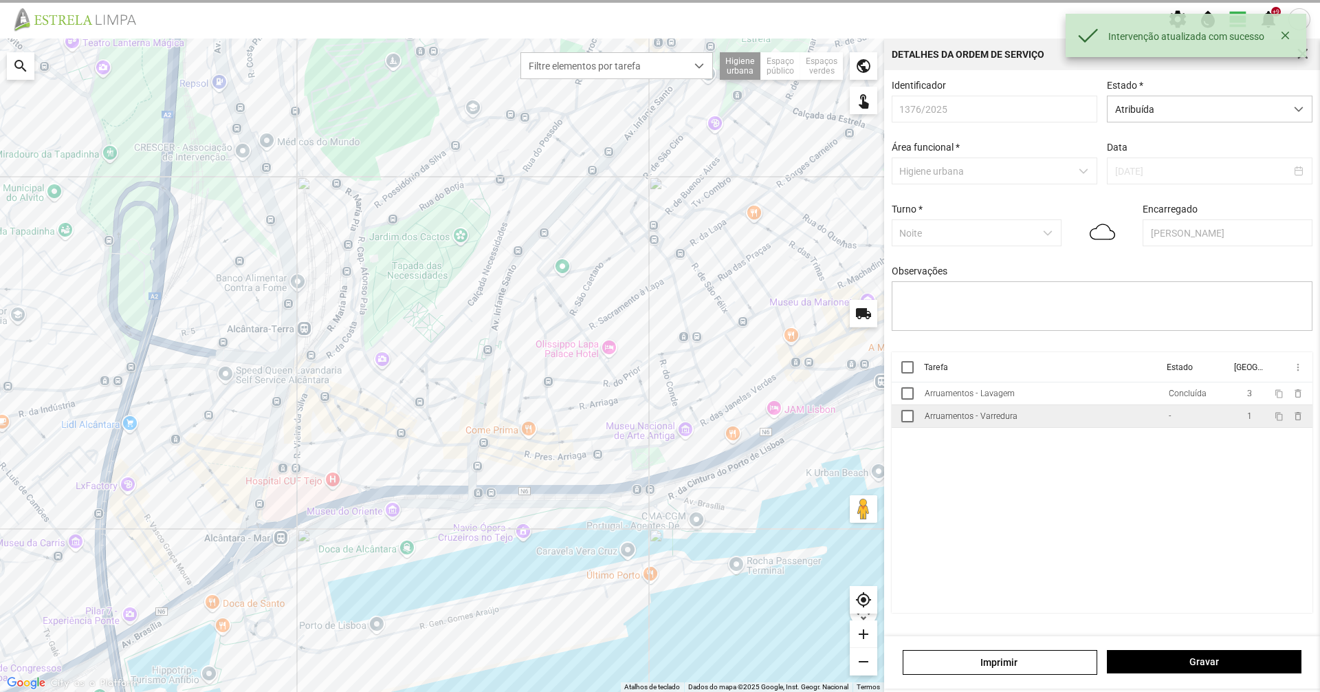 Image resolution: width=1320 pixels, height=692 pixels. Describe the element at coordinates (1102, 232) in the screenshot. I see `img: 04n.svg` at that location.